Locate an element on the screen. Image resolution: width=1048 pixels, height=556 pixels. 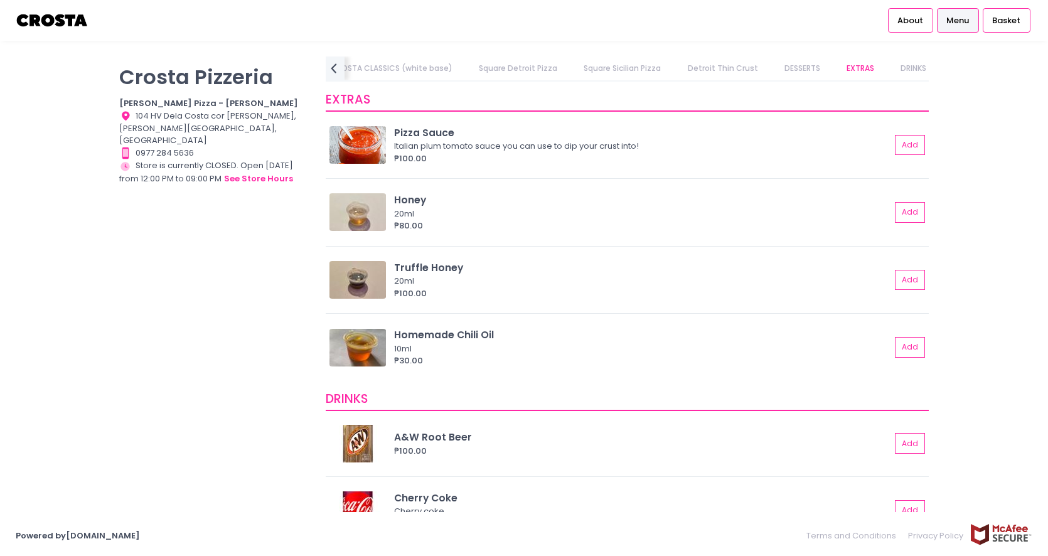
img: mcafee-secure is located at coordinates (1001, 534).